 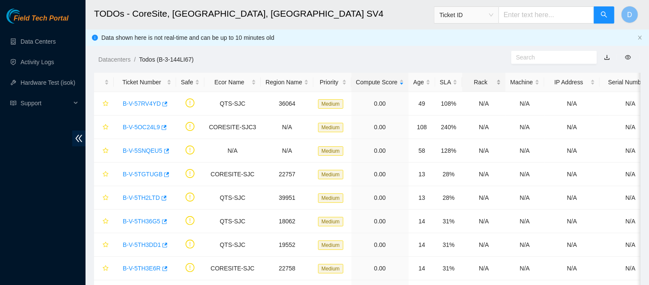 What do you see at coordinates (630, 15) in the screenshot?
I see `span: D` at bounding box center [630, 15].